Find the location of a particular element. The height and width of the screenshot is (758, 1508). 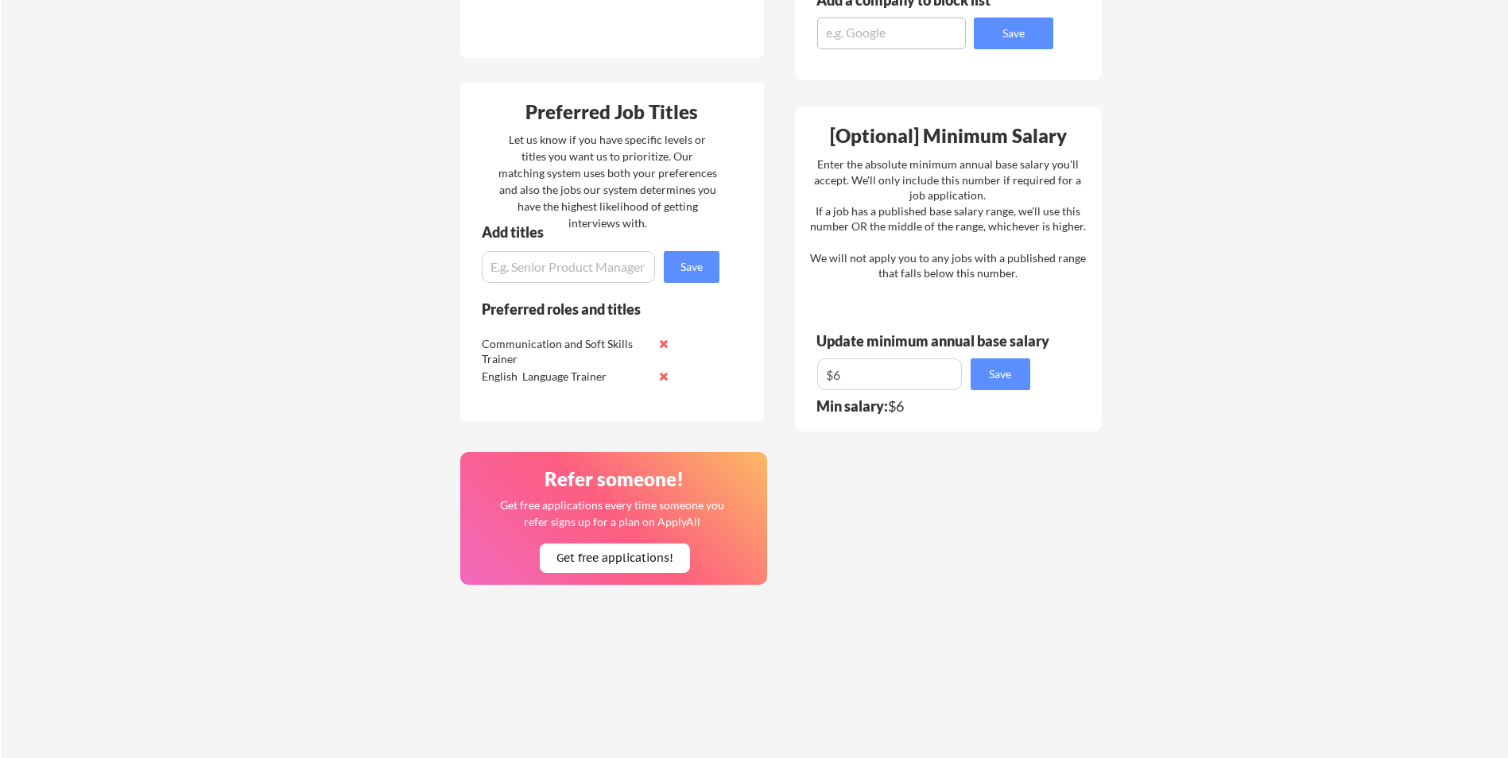

strong: Min salary: is located at coordinates (852, 406).